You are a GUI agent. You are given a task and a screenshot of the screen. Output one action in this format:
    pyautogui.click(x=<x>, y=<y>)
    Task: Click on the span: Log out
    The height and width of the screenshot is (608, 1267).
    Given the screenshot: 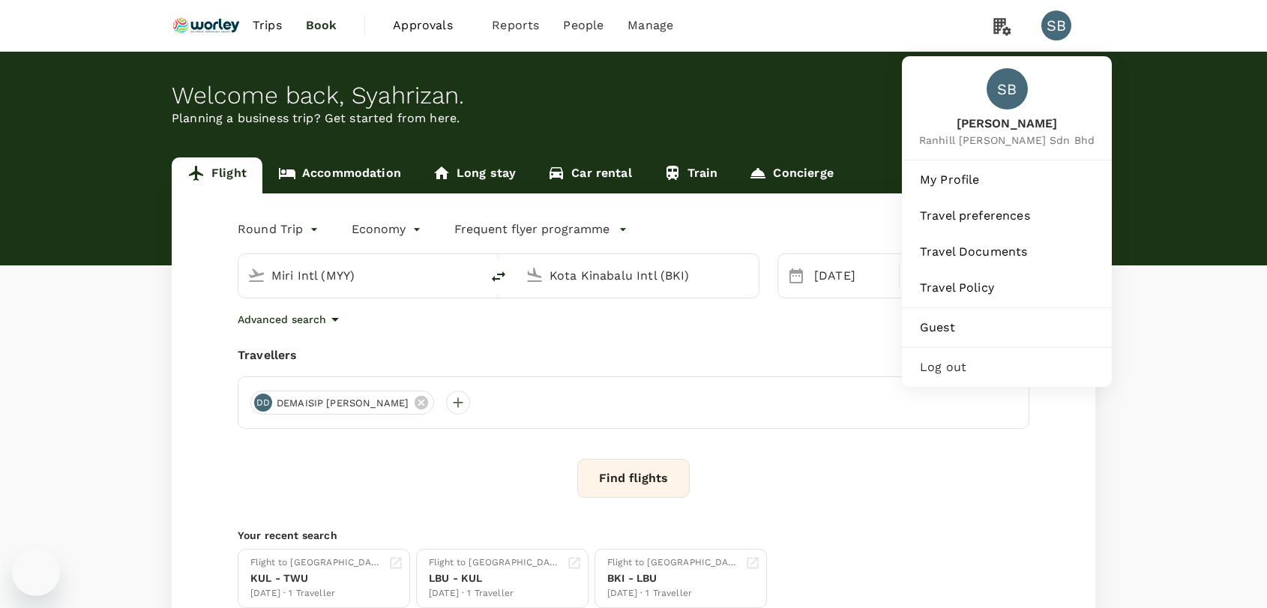 What is the action you would take?
    pyautogui.click(x=1007, y=367)
    